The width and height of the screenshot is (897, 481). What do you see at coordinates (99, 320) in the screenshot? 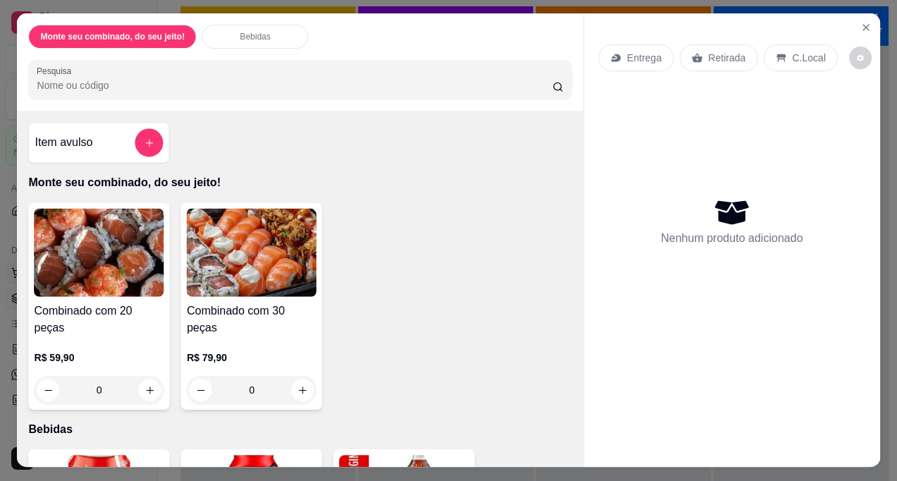
I see `h4: Combinado com 20 peças` at bounding box center [99, 320].